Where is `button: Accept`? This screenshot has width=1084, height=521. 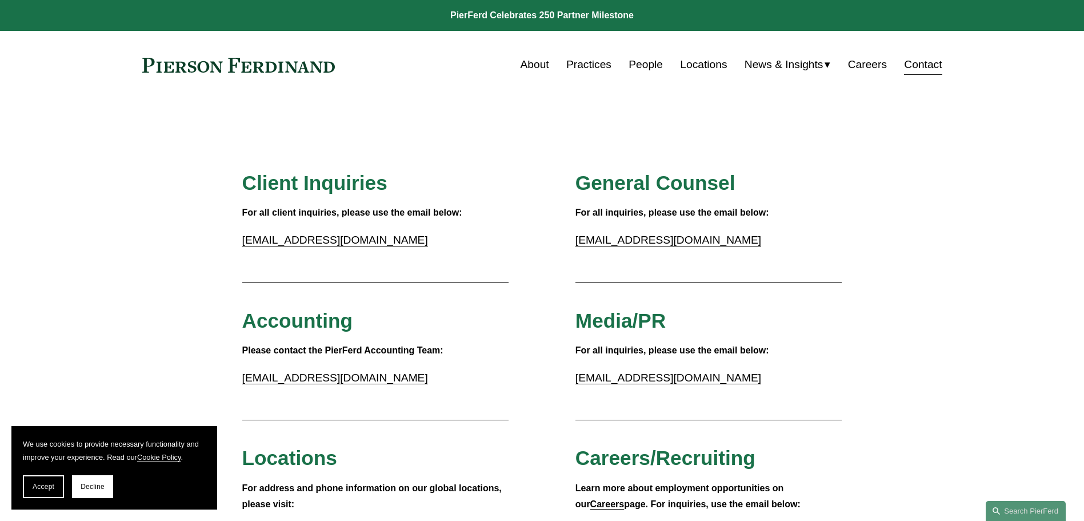
button: Accept is located at coordinates (43, 486).